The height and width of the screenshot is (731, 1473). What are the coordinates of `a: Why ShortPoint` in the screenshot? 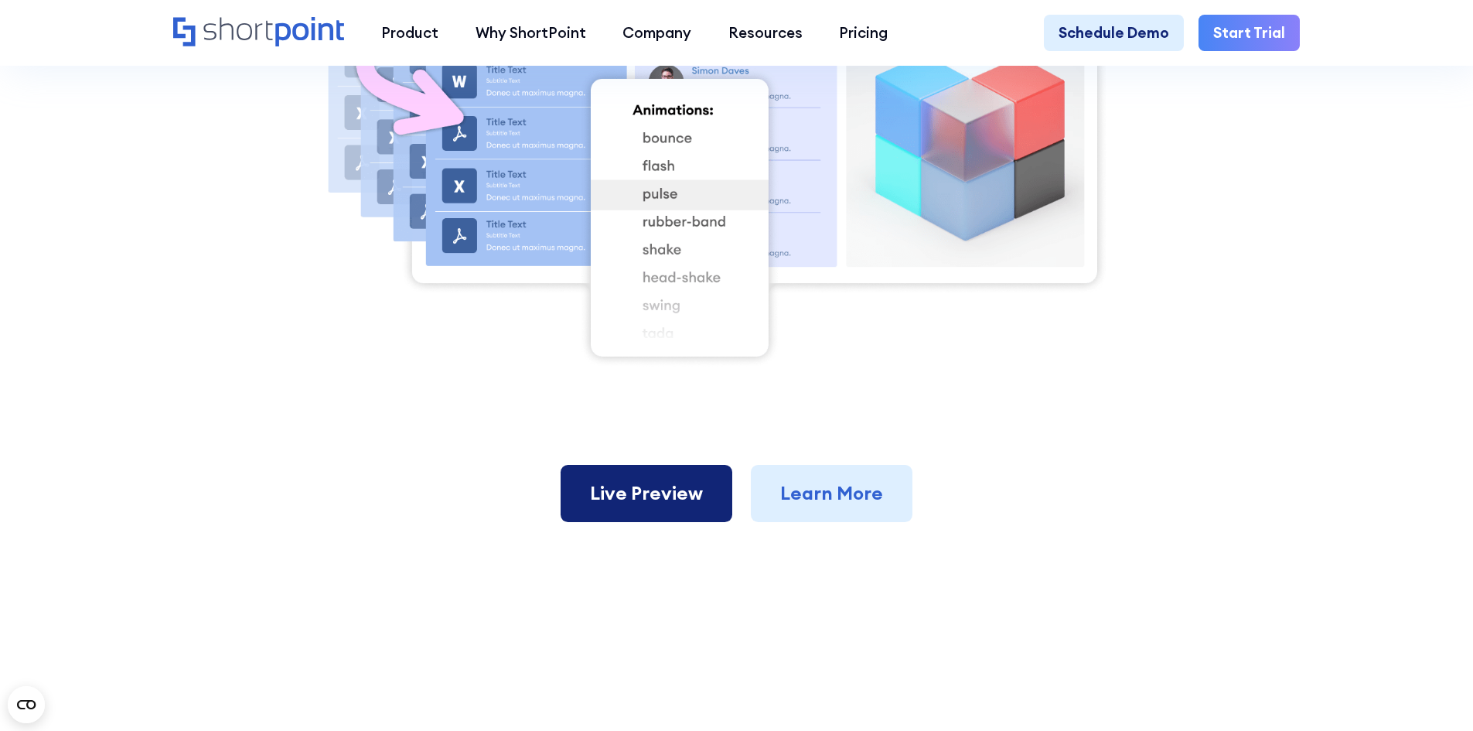 It's located at (531, 33).